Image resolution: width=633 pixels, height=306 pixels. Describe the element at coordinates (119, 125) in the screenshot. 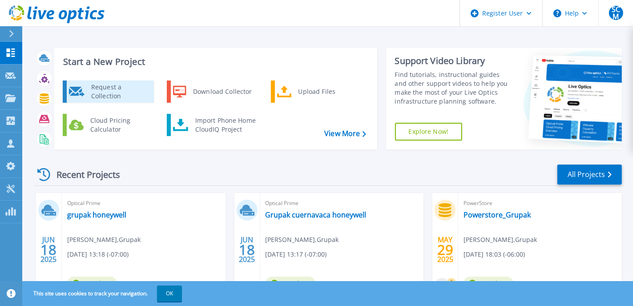

I see `div: Cloud Pricing Calculator` at that location.